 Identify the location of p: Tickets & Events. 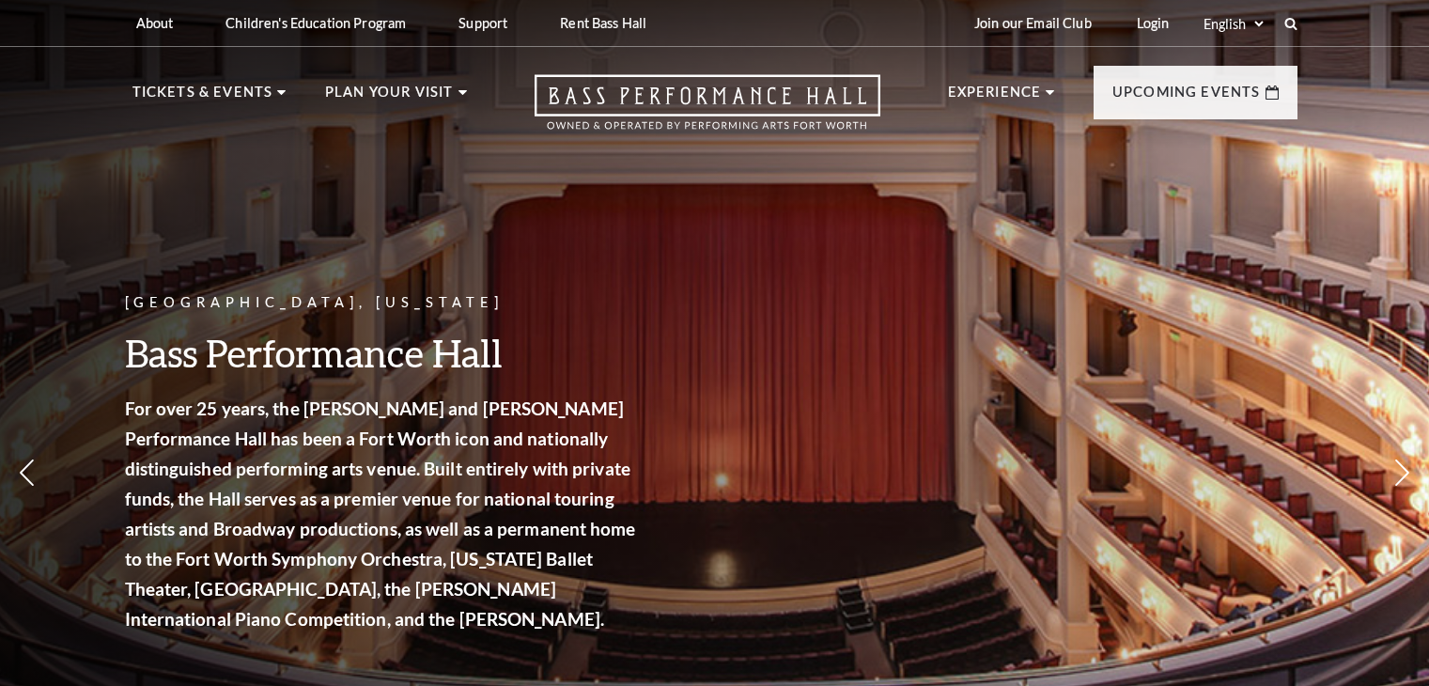
(203, 98).